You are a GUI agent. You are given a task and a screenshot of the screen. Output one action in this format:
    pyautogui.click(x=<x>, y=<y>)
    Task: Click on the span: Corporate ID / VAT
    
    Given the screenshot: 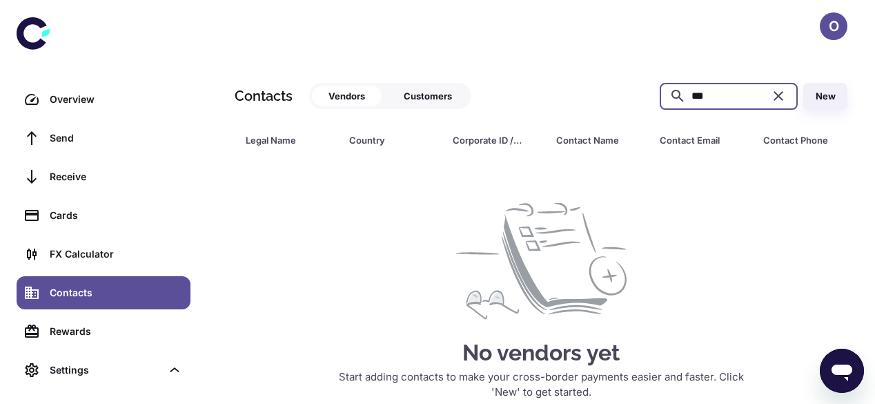 What is the action you would take?
    pyautogui.click(x=496, y=140)
    